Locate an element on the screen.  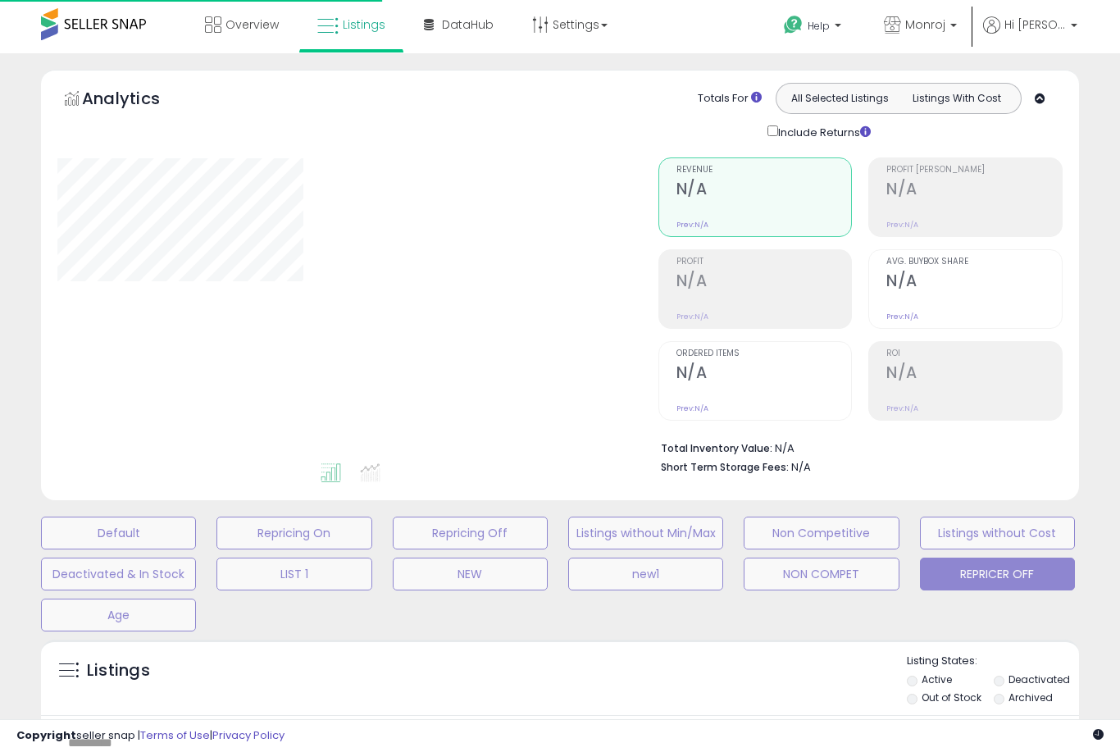
span: N/A is located at coordinates (801, 467).